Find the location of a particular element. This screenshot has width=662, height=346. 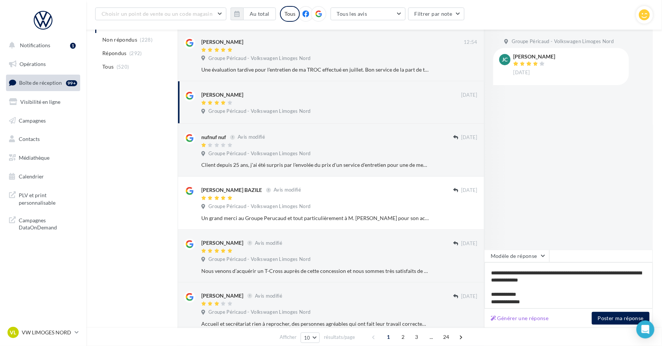

div: Accueil et secrétariat rien à reprocher, des personnes agréables qui ont fait leur travail correc... is located at coordinates (315, 324).